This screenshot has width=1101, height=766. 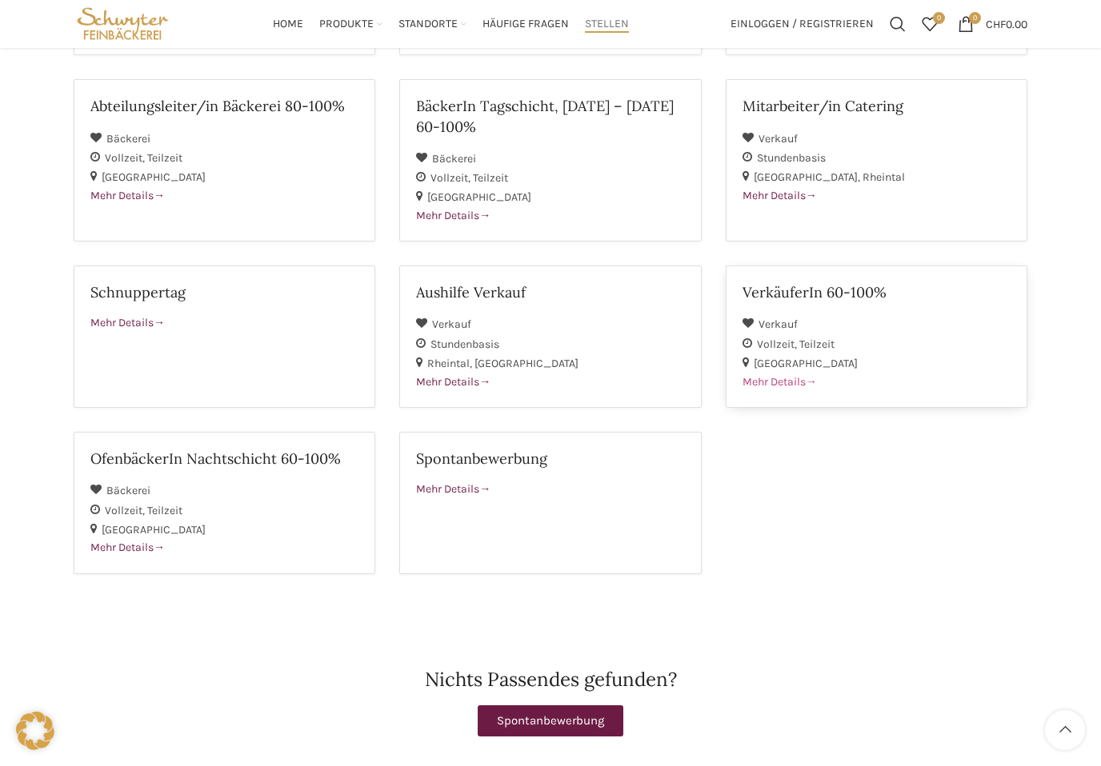 What do you see at coordinates (606, 24) in the screenshot?
I see `span: Stellen` at bounding box center [606, 24].